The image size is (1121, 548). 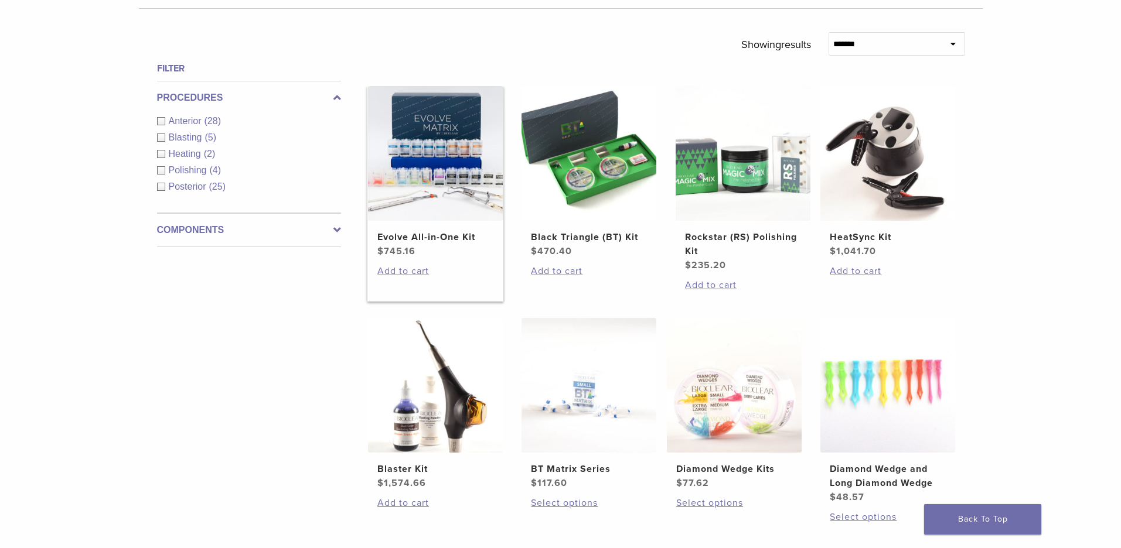 What do you see at coordinates (983, 520) in the screenshot?
I see `a: Back To Top` at bounding box center [983, 520].